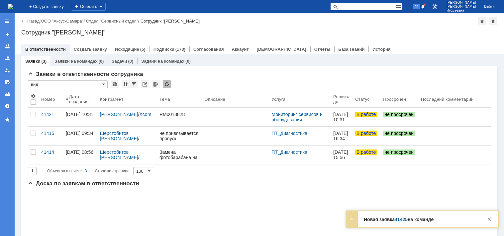 This screenshot has height=236, width=504. I want to click on a: Заявки, so click(33, 61).